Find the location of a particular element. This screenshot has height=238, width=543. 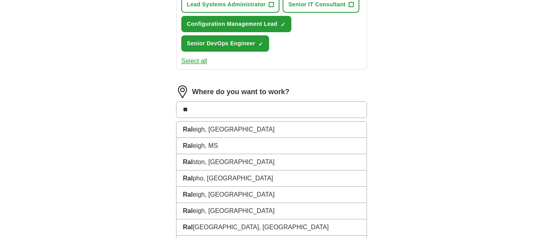

span: Lead Systems Administrator is located at coordinates (226, 4).